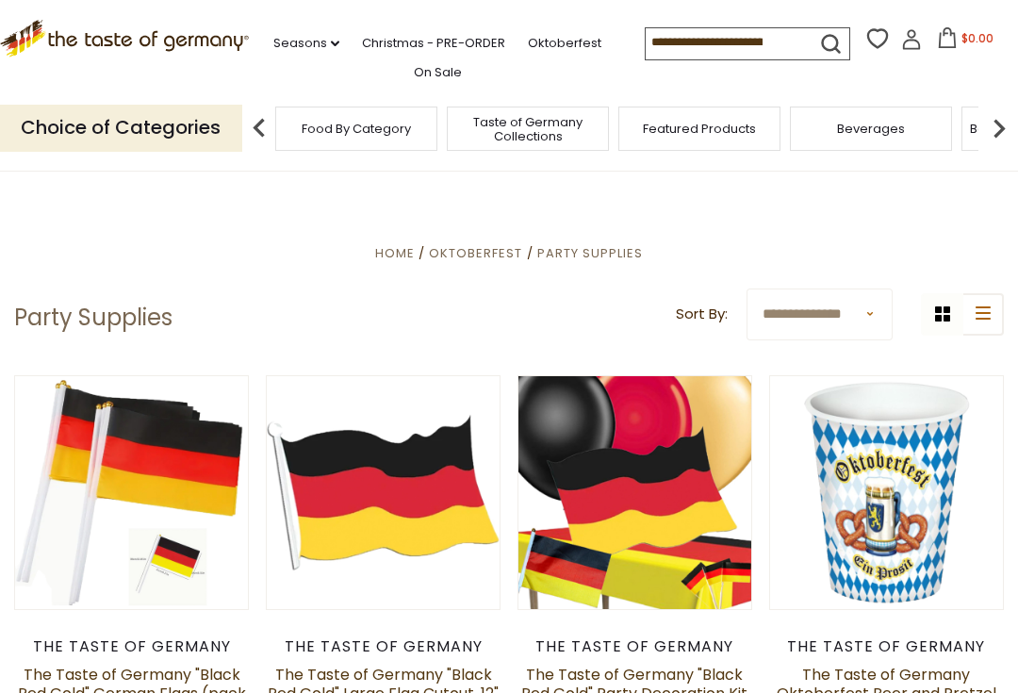  I want to click on span: Oktoberfest, so click(475, 253).